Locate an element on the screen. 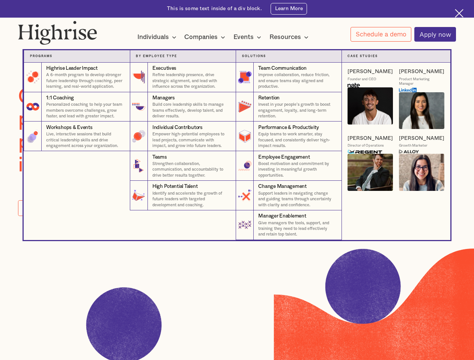 The width and height of the screenshot is (474, 360). p: Live, interactive sessions that build critical leadership skills and drive engagement across your... is located at coordinates (85, 140).